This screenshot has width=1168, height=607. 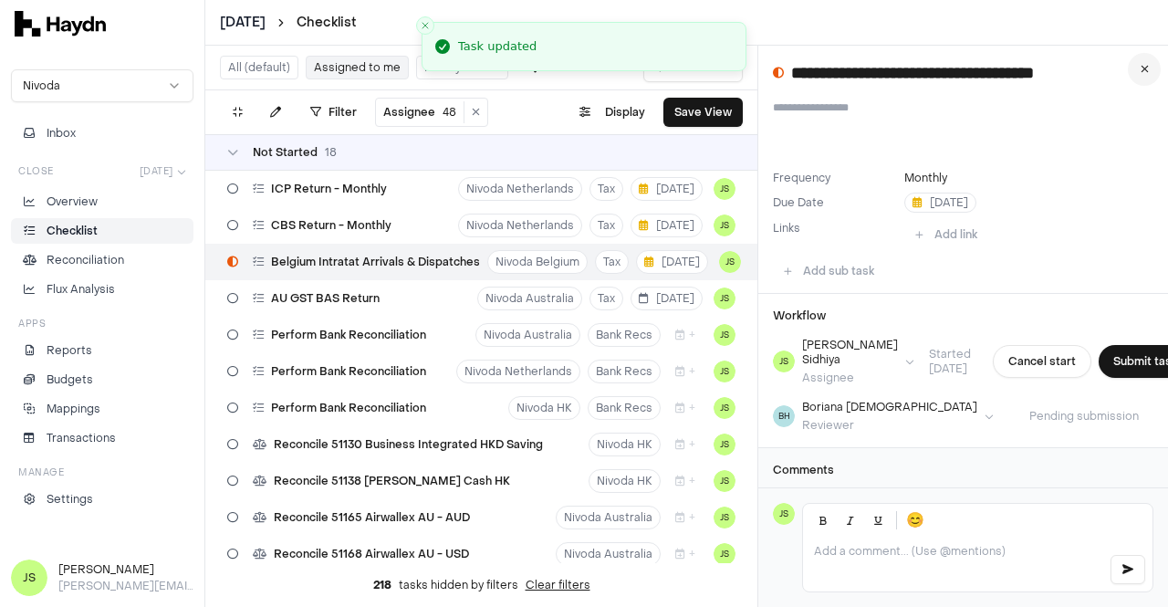 What do you see at coordinates (799, 316) in the screenshot?
I see `h3: Workflow` at bounding box center [799, 316].